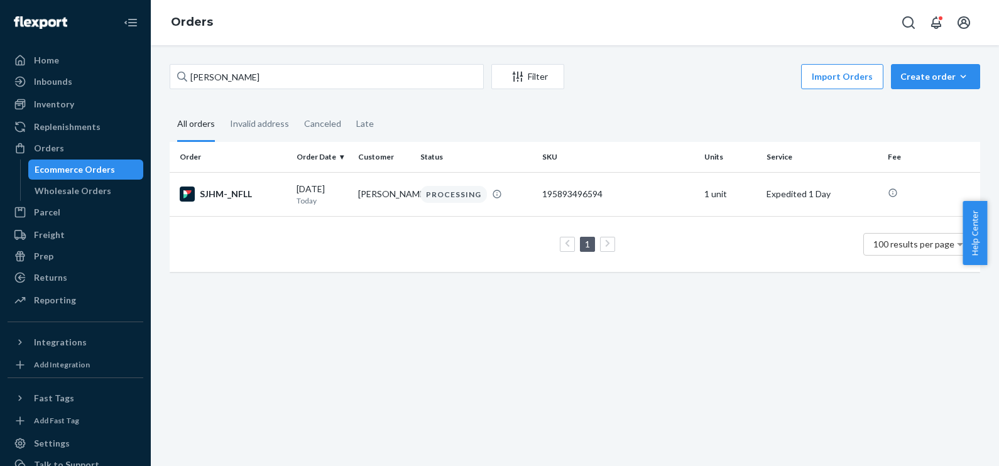 This screenshot has height=466, width=999. I want to click on a: Add Fast Tag, so click(75, 421).